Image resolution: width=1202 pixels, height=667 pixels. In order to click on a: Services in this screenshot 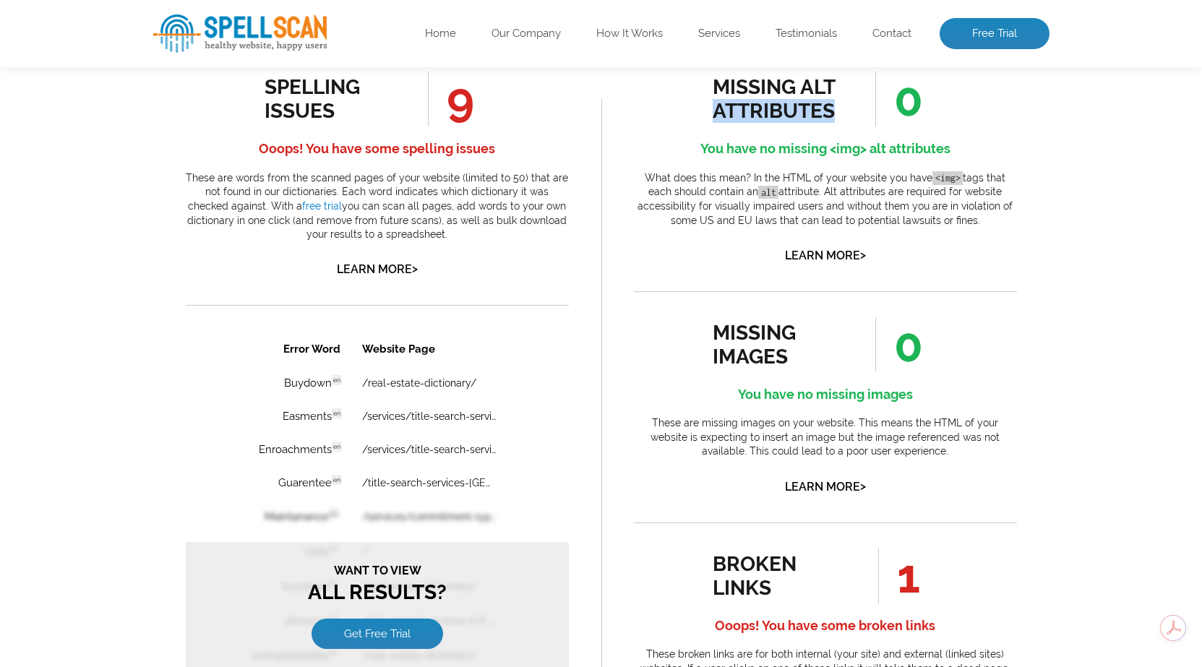, I will do `click(719, 34)`.